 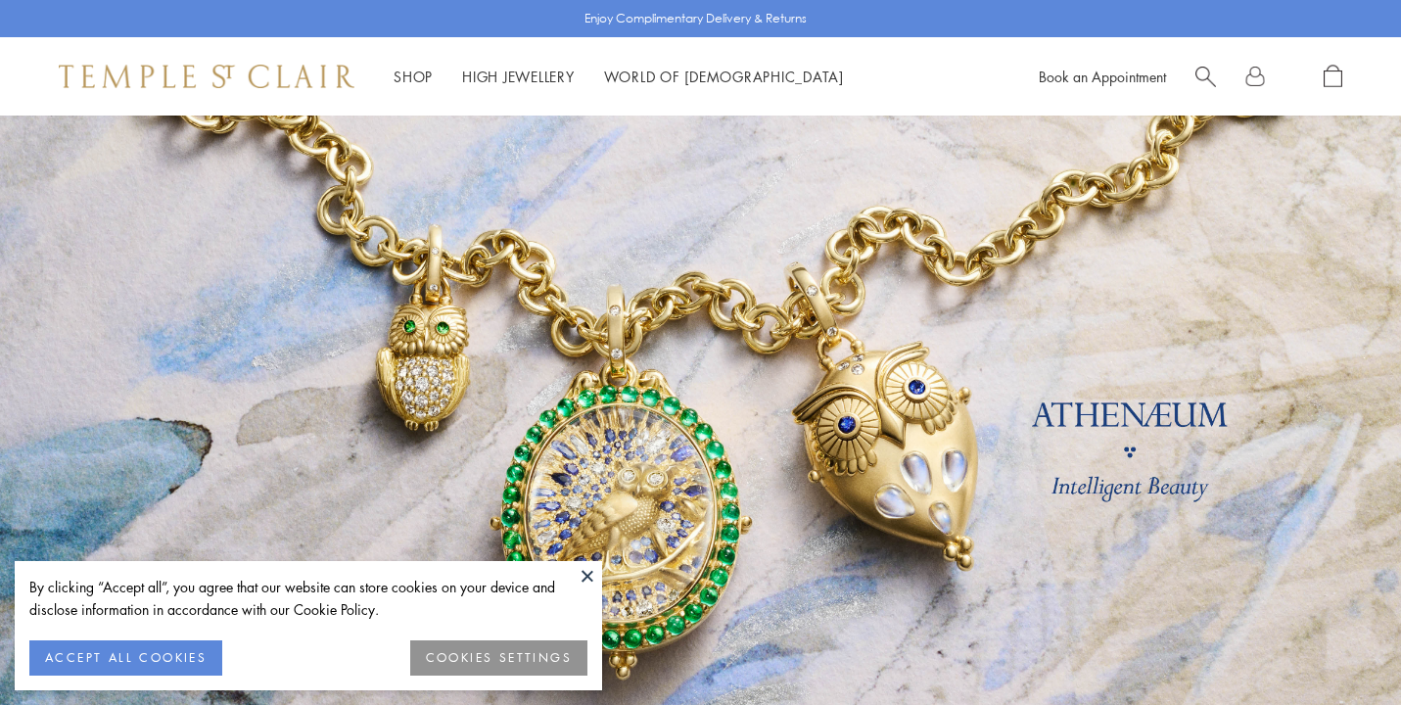 I want to click on img: Temple St. Clair, so click(x=207, y=76).